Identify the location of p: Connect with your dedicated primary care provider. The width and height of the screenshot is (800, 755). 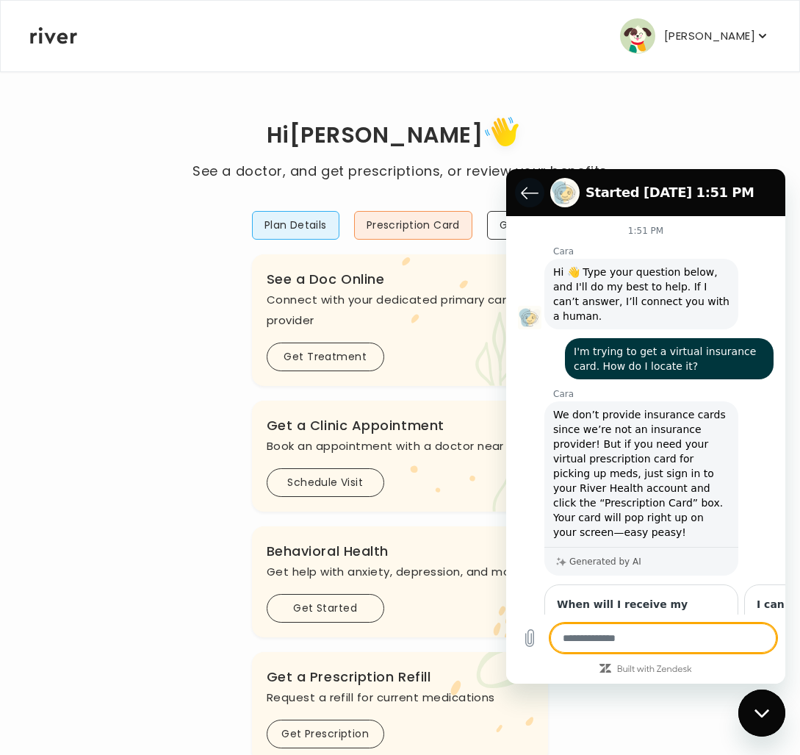
(401, 310).